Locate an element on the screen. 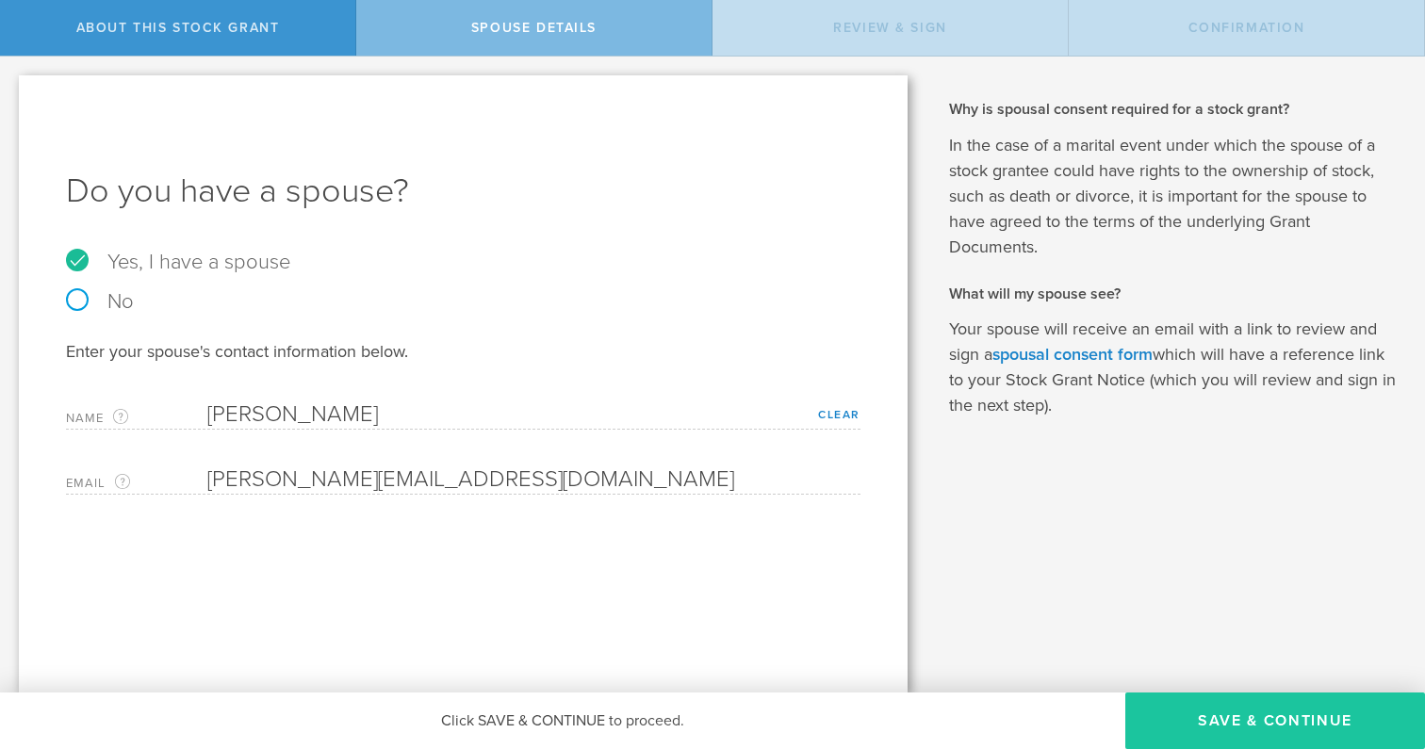  h2: Why is spousal consent required for a stock grant? is located at coordinates (1173, 109).